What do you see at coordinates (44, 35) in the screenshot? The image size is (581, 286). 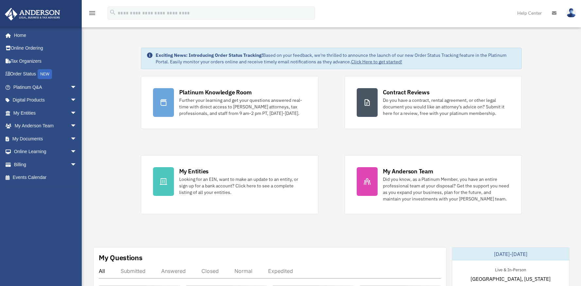 I see `a: Home` at bounding box center [44, 35].